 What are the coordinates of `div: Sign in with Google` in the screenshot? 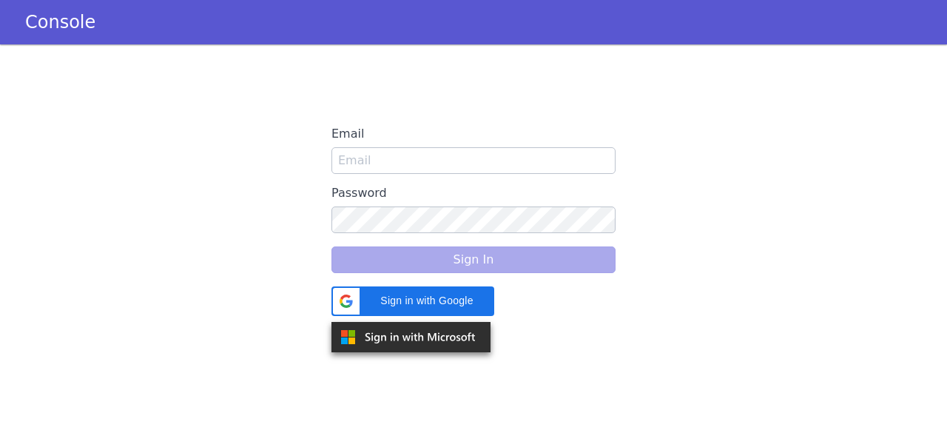 It's located at (413, 301).